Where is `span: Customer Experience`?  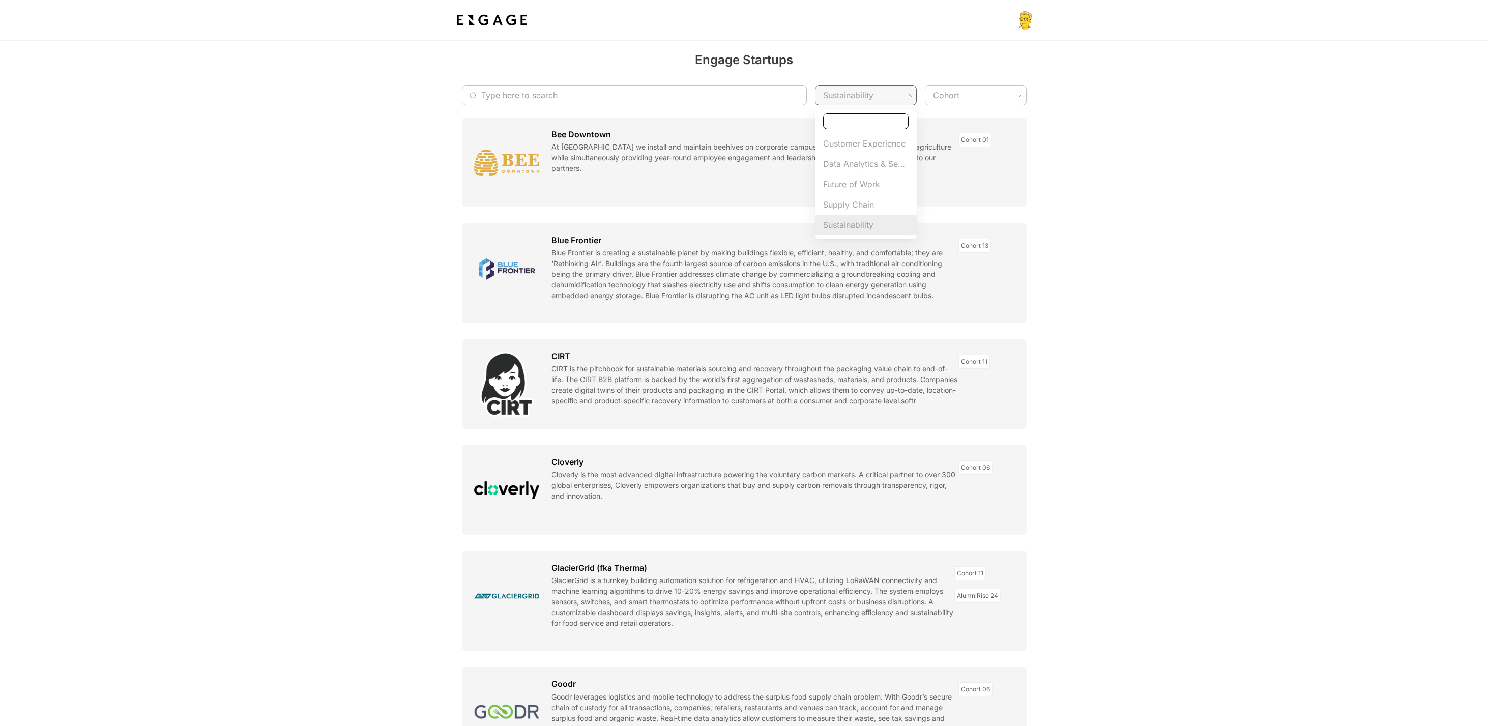
span: Customer Experience is located at coordinates (866, 143).